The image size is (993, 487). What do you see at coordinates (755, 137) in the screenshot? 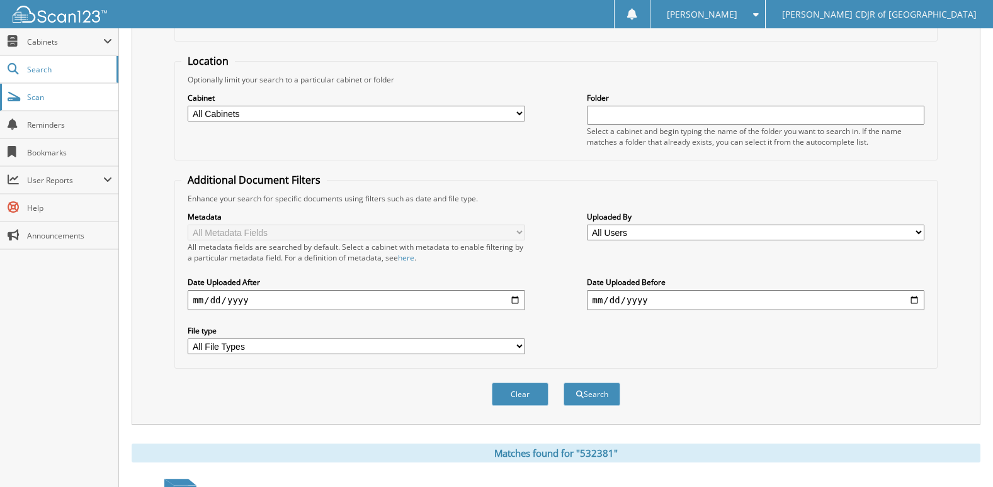
I see `div: Select a cabinet and begin typing the name of the folder you want to search in. If the name match...` at bounding box center [755, 137].